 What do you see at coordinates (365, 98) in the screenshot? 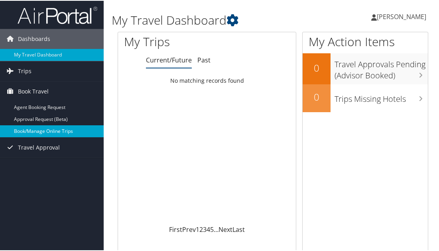
I see `a: 0Trips Missing Hotels` at bounding box center [365, 98].